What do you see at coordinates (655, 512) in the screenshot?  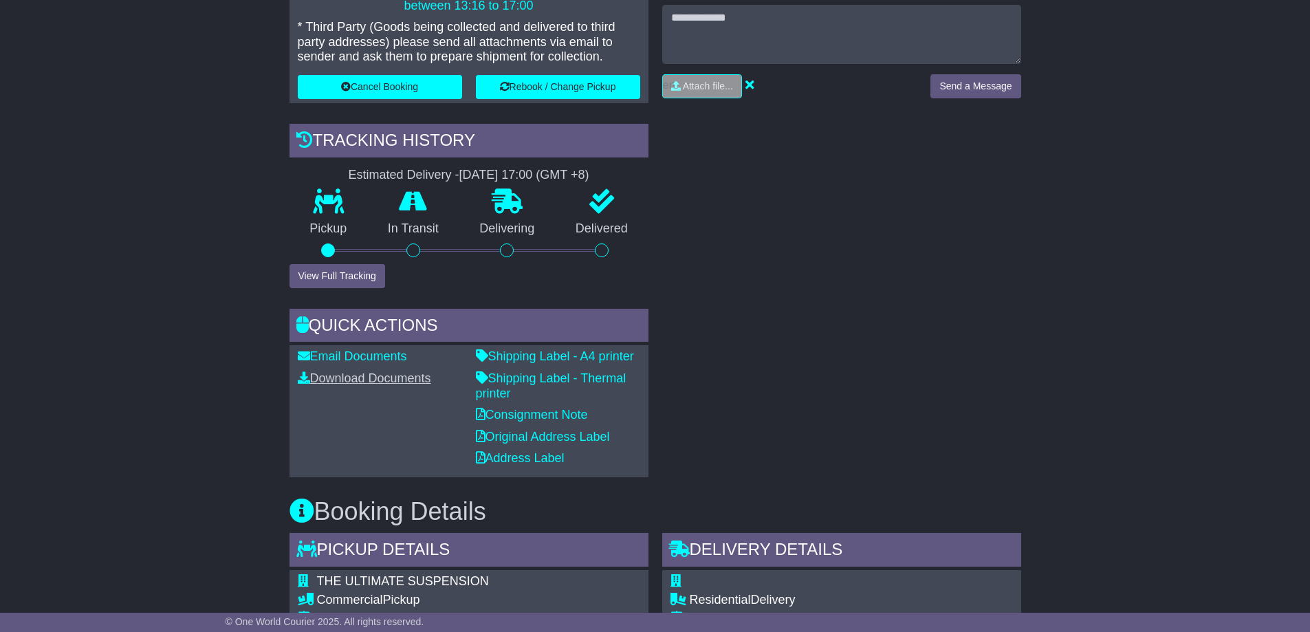 I see `h3: Booking Details` at bounding box center [655, 512].